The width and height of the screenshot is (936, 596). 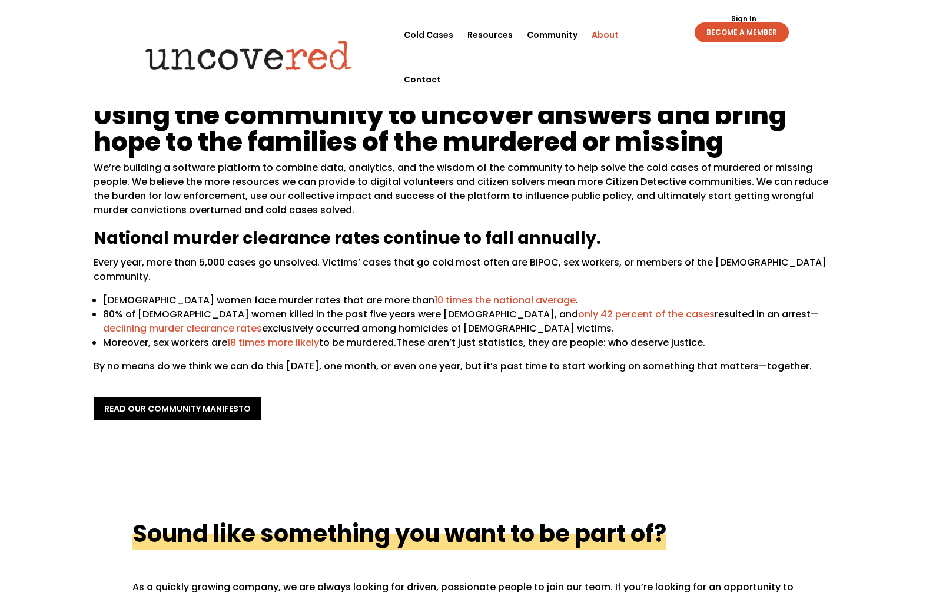 What do you see at coordinates (552, 35) in the screenshot?
I see `a: Community` at bounding box center [552, 35].